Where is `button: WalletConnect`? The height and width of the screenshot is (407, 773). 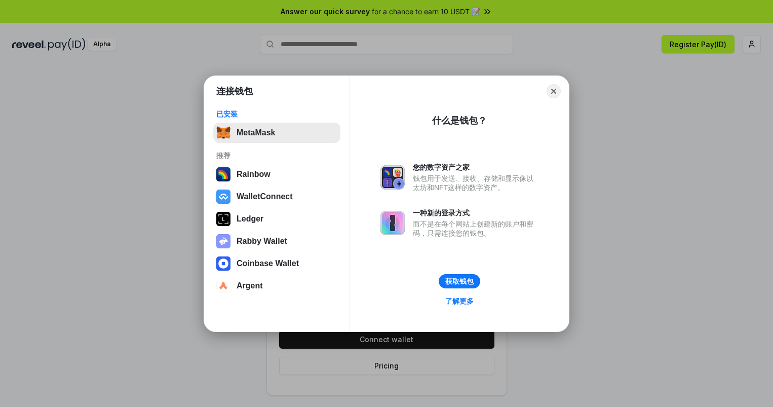 button: WalletConnect is located at coordinates (277, 196).